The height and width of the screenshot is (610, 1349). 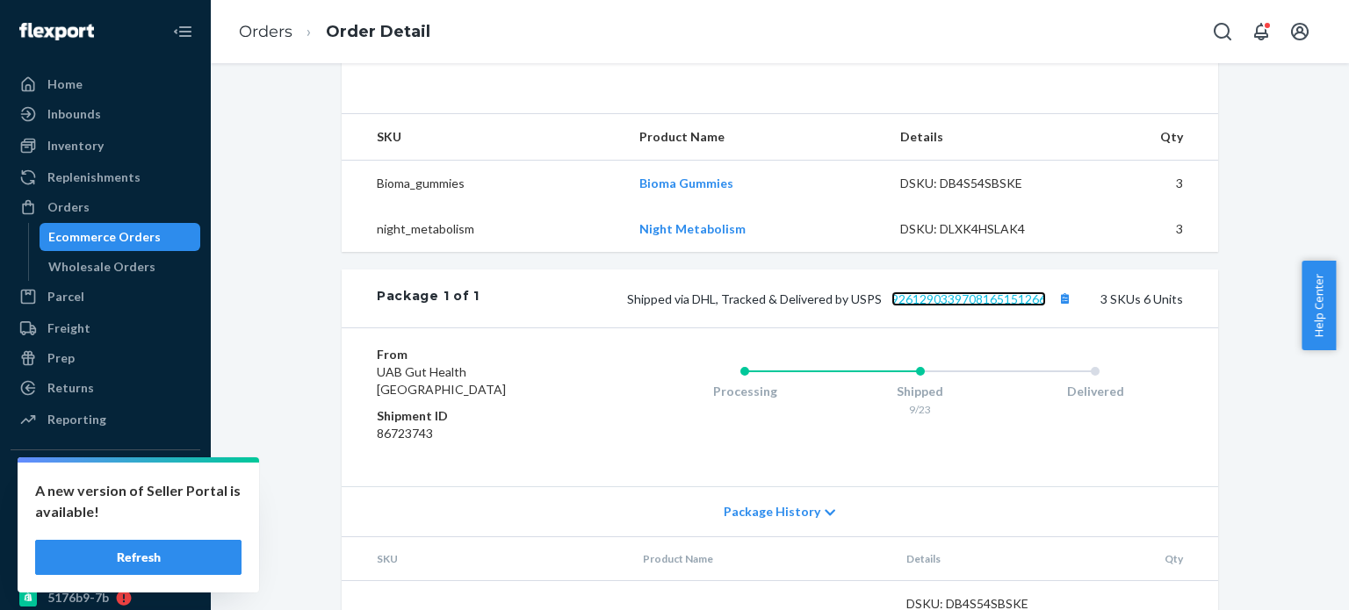 What do you see at coordinates (76, 146) in the screenshot?
I see `div: Inventory` at bounding box center [76, 146].